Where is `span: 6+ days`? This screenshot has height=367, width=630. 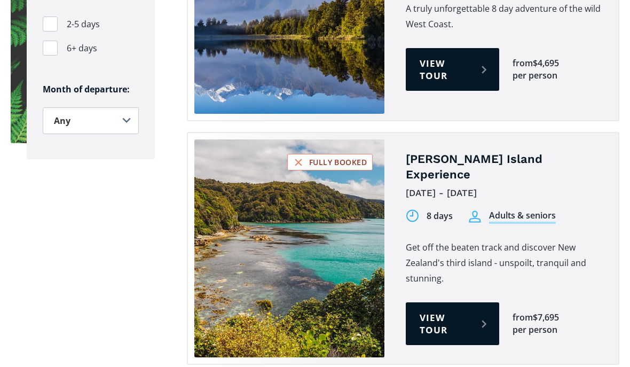 span: 6+ days is located at coordinates (82, 48).